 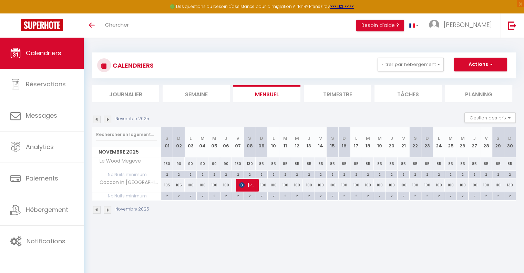 What do you see at coordinates (179, 185) in the screenshot?
I see `div: 105` at bounding box center [179, 185].